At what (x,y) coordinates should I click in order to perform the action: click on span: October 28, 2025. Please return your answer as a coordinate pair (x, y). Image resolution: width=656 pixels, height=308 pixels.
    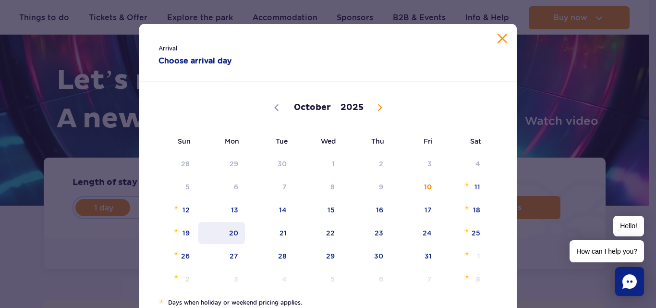
    Looking at the image, I should click on (270, 256).